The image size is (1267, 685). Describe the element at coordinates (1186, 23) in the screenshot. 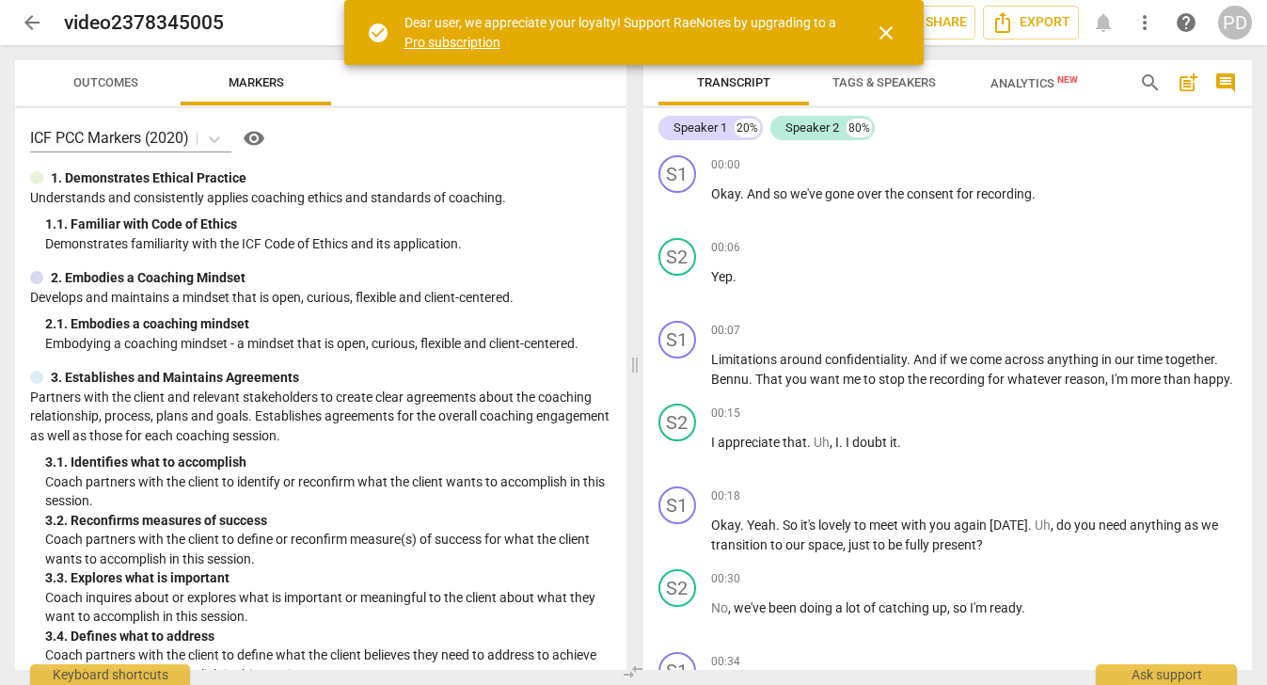

I see `span: help` at that location.